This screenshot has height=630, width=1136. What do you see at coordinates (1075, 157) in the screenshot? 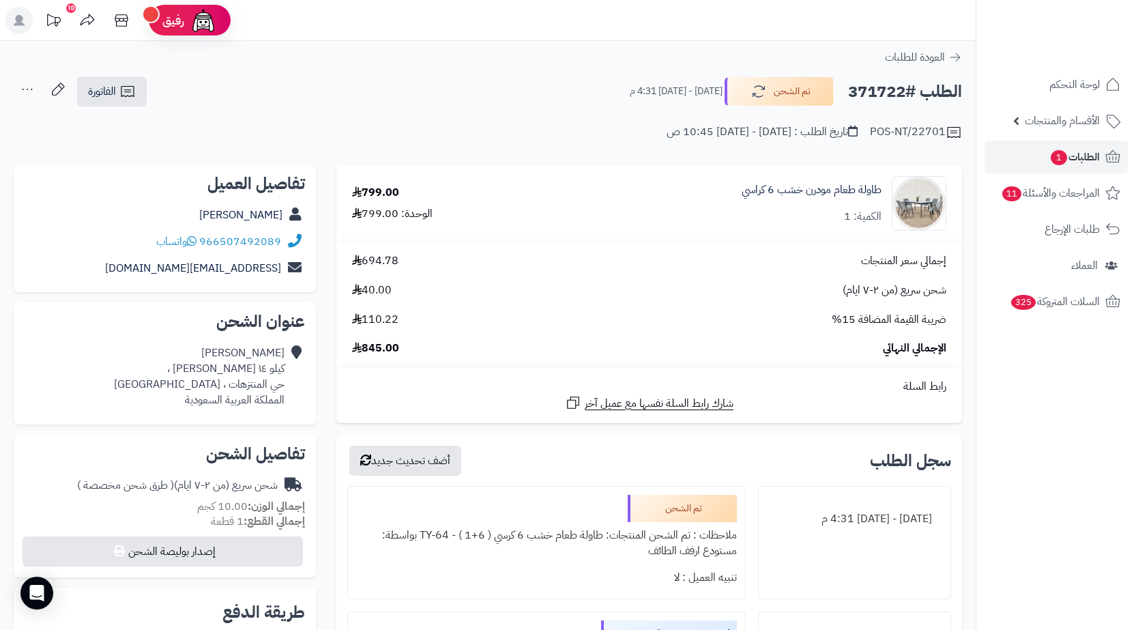
I see `span: الطلبات` at bounding box center [1075, 157].